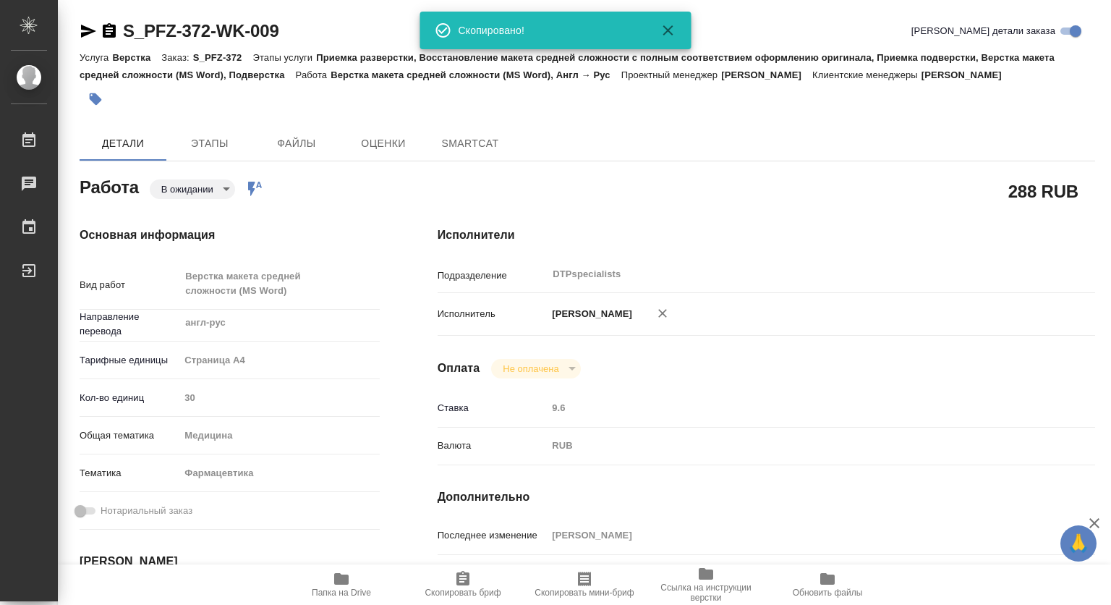  Describe the element at coordinates (794, 583) in the screenshot. I see `textarea: подверстка вордов от клиента раскрыть рефы` at that location.